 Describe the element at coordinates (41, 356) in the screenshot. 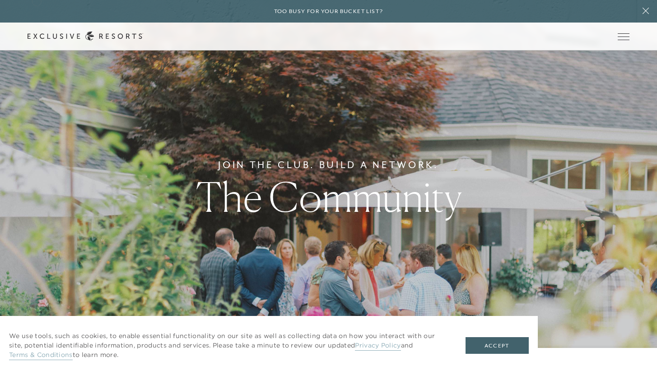

I see `a: Terms & Conditions` at that location.